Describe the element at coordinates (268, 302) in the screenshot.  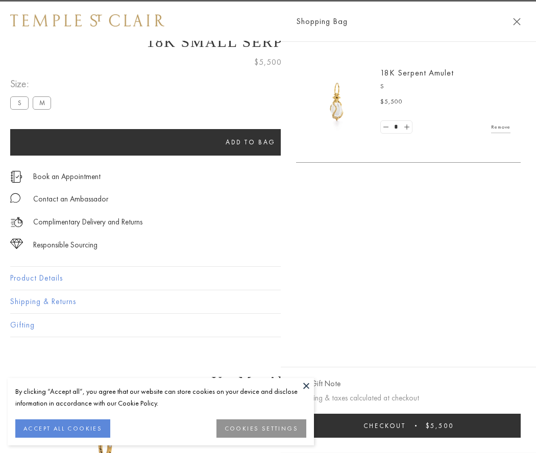
I see `button: Shipping & Returns` at that location.